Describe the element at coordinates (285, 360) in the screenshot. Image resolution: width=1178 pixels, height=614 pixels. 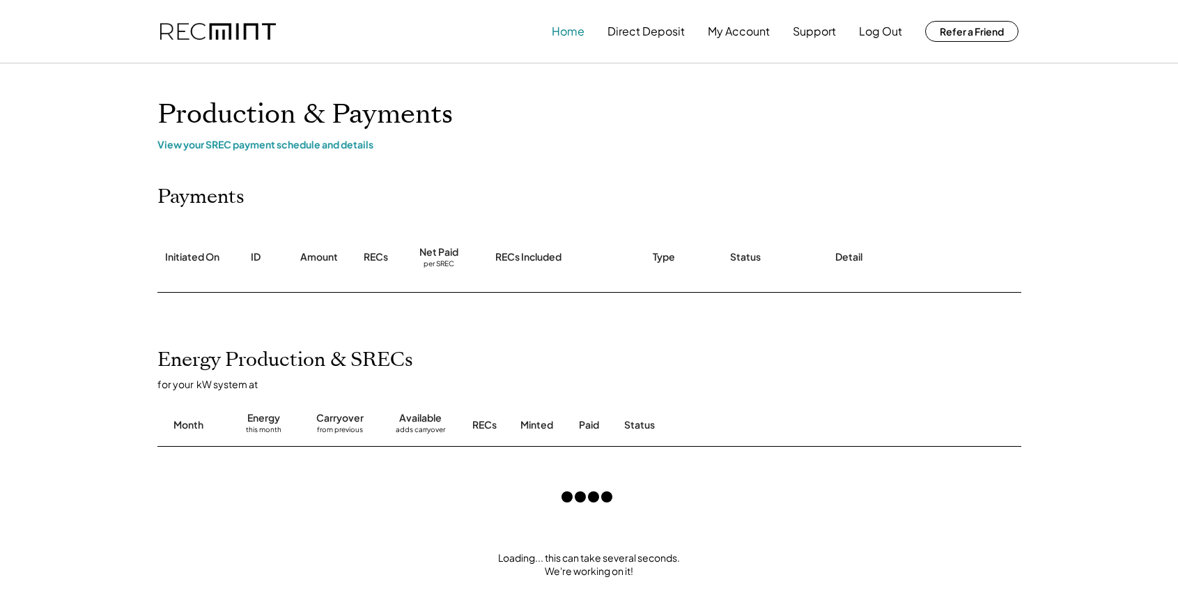
I see `h2: Energy Production & SRECs` at that location.